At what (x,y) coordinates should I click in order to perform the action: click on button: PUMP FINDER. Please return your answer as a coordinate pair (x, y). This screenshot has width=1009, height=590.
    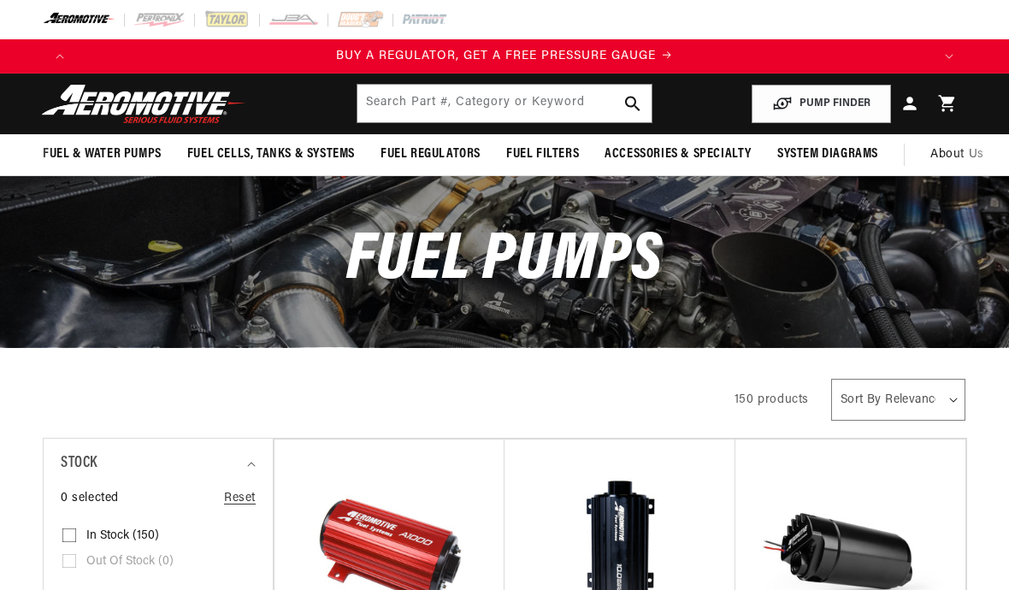
    Looking at the image, I should click on (821, 103).